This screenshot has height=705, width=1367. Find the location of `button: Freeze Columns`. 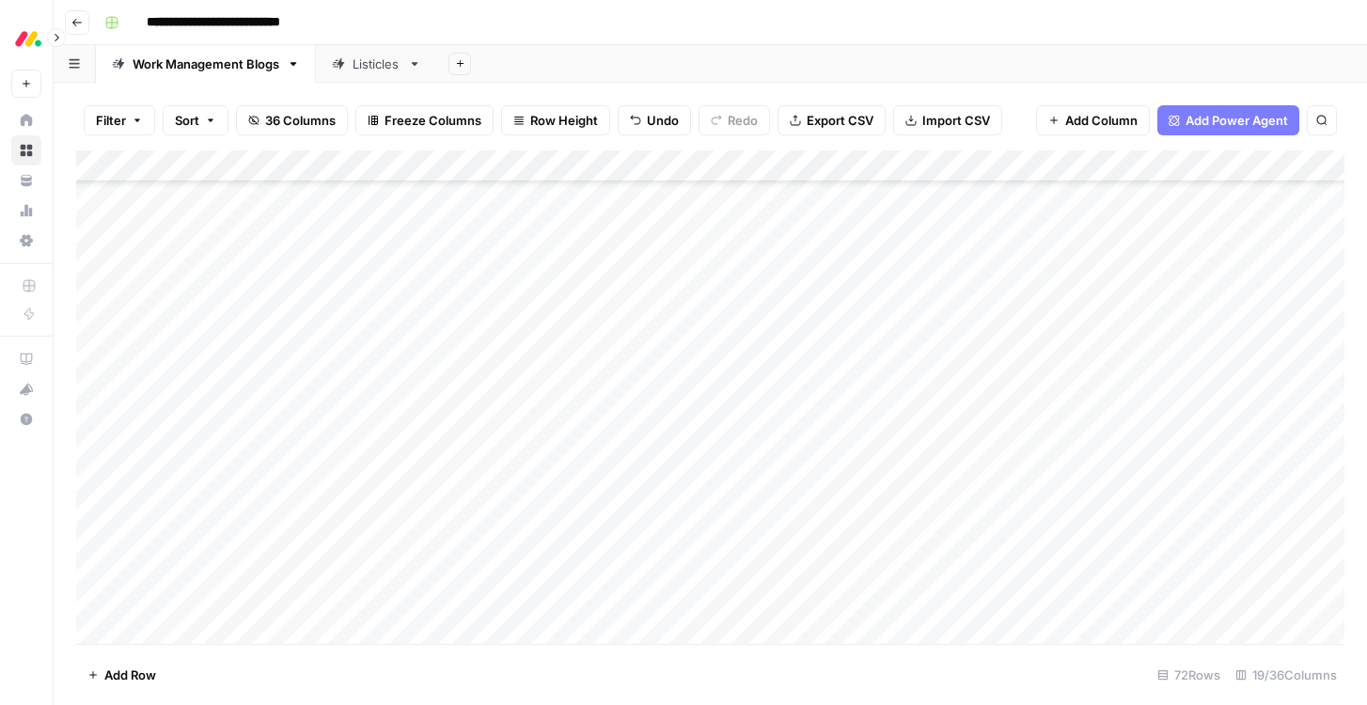

button: Freeze Columns is located at coordinates (424, 120).